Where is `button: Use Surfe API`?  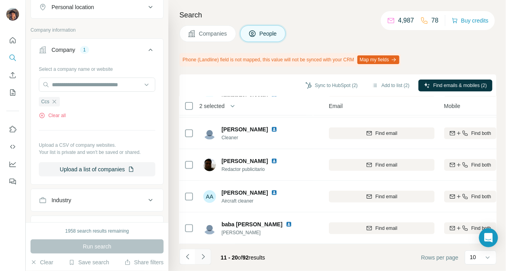
button: Use Surfe API is located at coordinates (13, 147).